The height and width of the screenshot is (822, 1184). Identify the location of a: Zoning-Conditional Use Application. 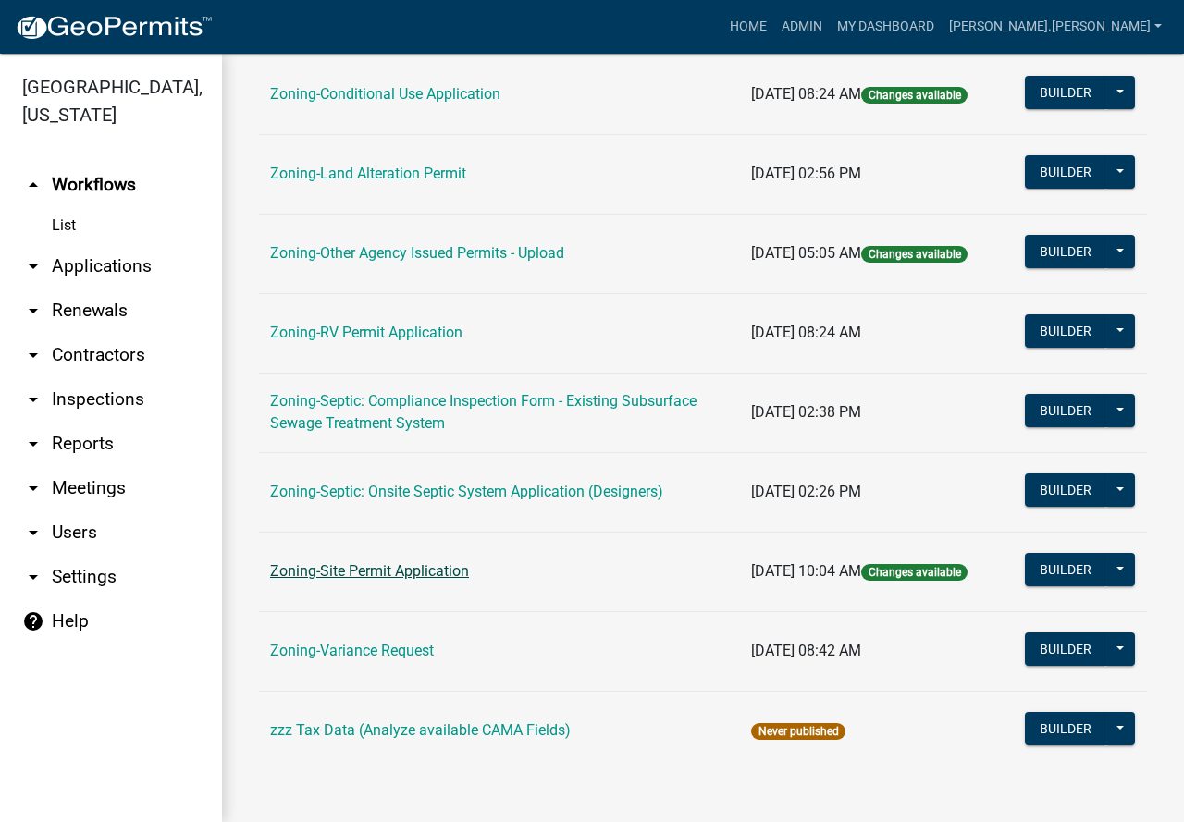
(385, 93).